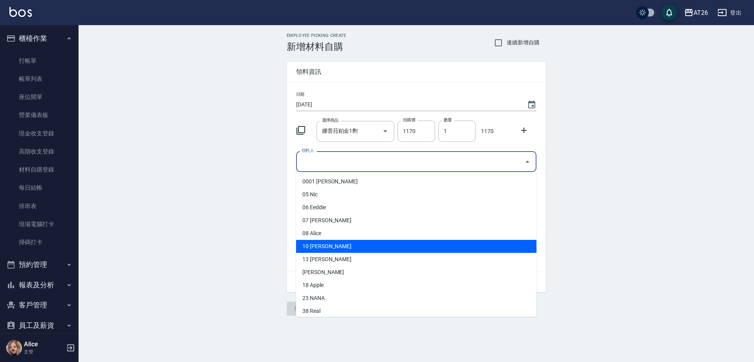  What do you see at coordinates (532, 105) in the screenshot?
I see `button: Choose date, selected date is 2025-08-10` at bounding box center [532, 105].